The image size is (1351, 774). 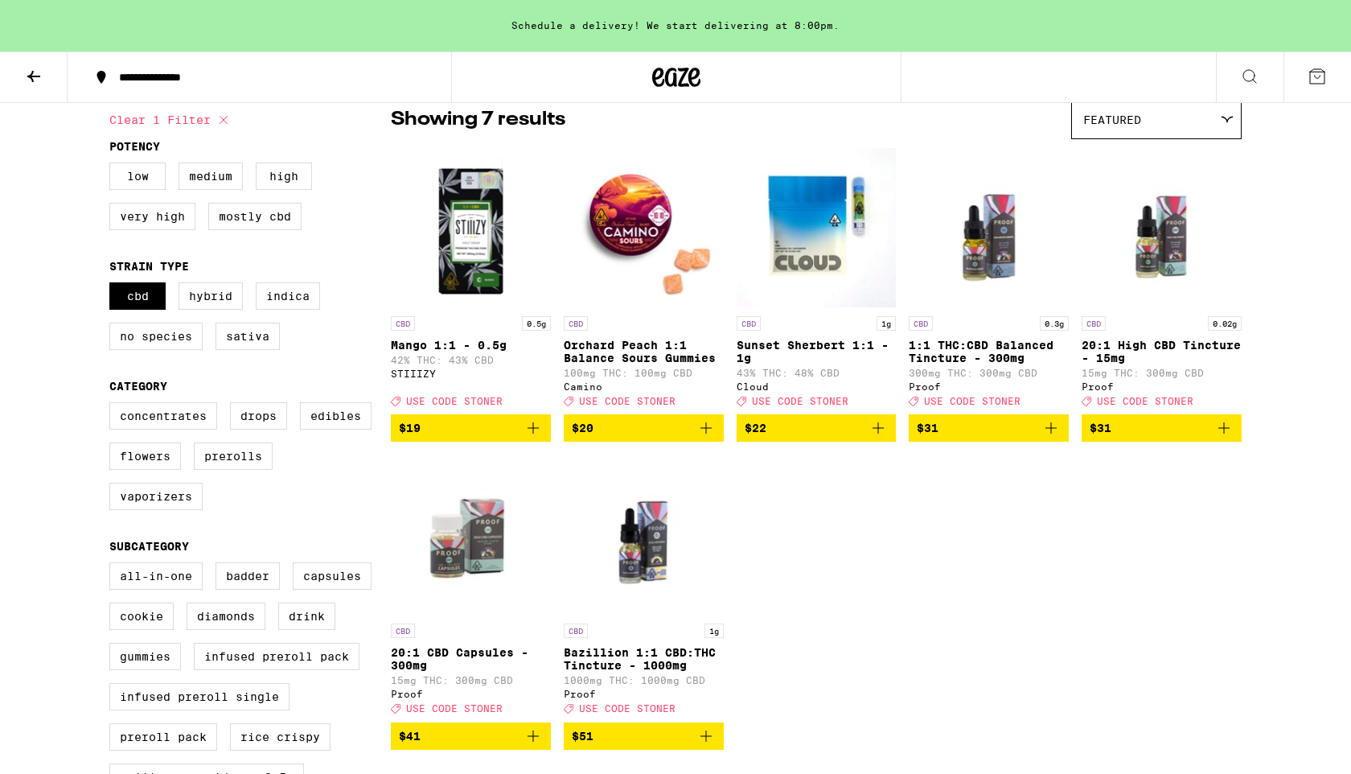 I want to click on p: Sunset Sherbert 1:1 - 1g, so click(x=816, y=351).